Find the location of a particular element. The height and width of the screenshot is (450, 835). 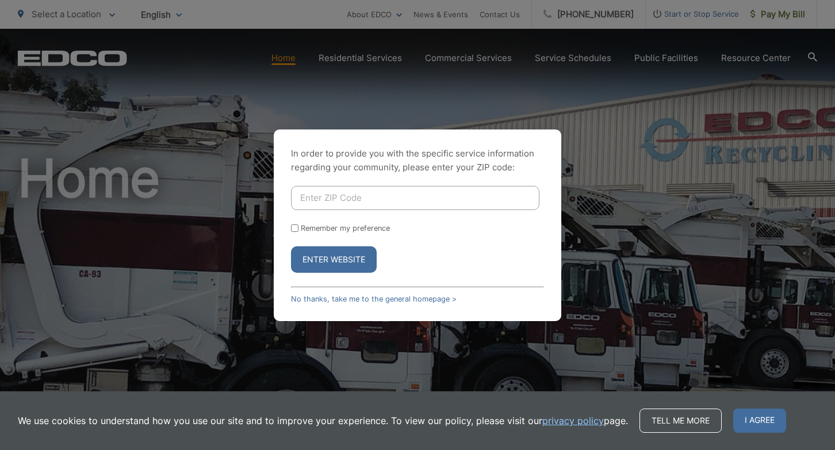

input: Enter ZIP Code is located at coordinates (415, 198).